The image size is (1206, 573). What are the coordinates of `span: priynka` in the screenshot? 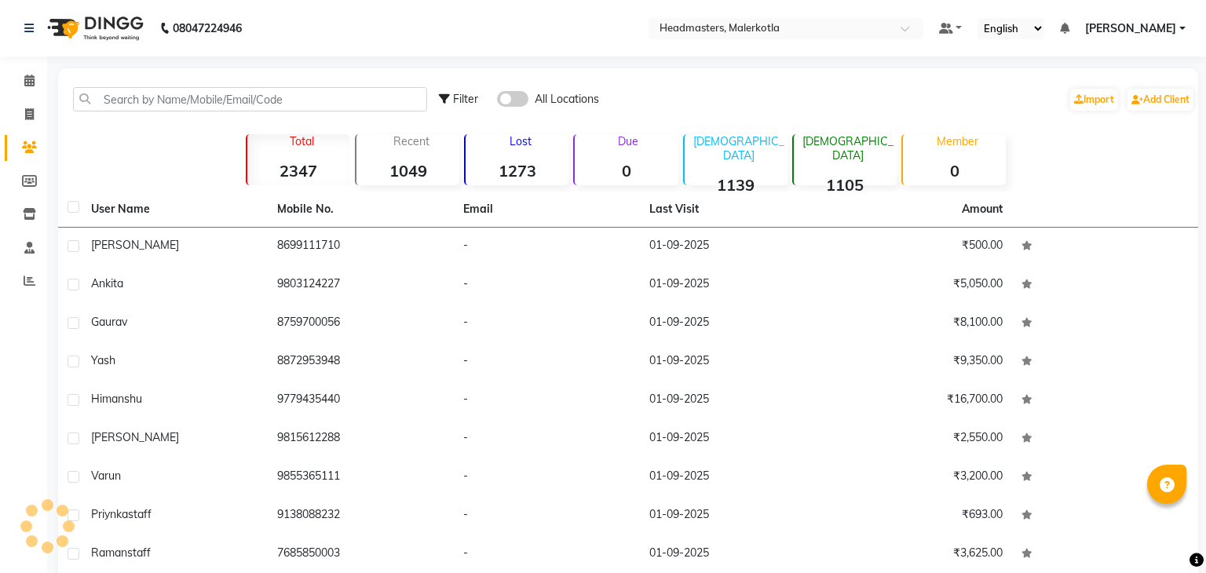 It's located at (109, 514).